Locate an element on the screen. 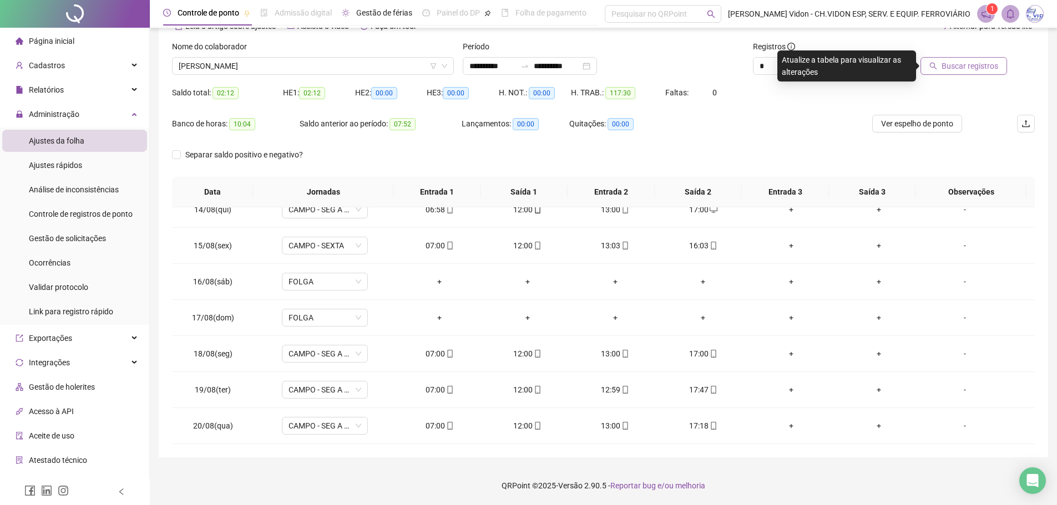  span: left is located at coordinates (121, 492).